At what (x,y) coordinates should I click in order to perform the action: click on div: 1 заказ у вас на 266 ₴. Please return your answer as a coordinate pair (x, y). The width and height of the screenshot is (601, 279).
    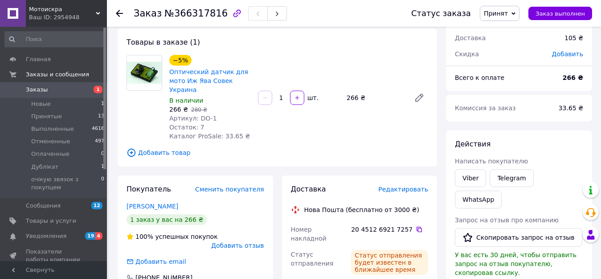
    Looking at the image, I should click on (167, 219).